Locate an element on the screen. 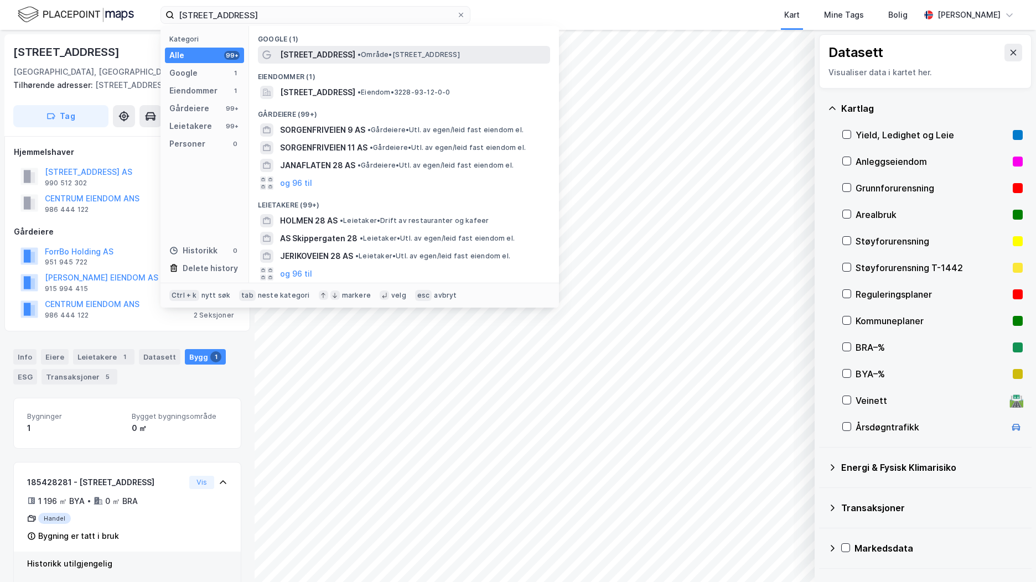 Image resolution: width=1036 pixels, height=582 pixels. div: 990 512 302 is located at coordinates (66, 183).